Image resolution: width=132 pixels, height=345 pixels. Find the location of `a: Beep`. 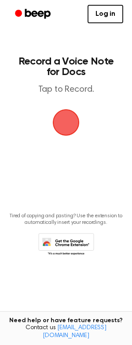

a: Beep is located at coordinates (33, 14).